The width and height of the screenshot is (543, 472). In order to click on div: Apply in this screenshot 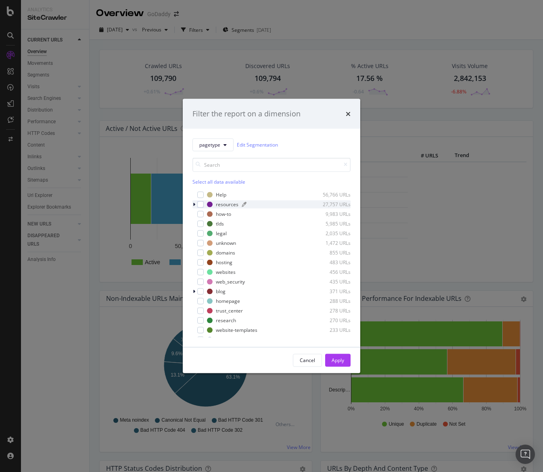, I will do `click(337, 360)`.